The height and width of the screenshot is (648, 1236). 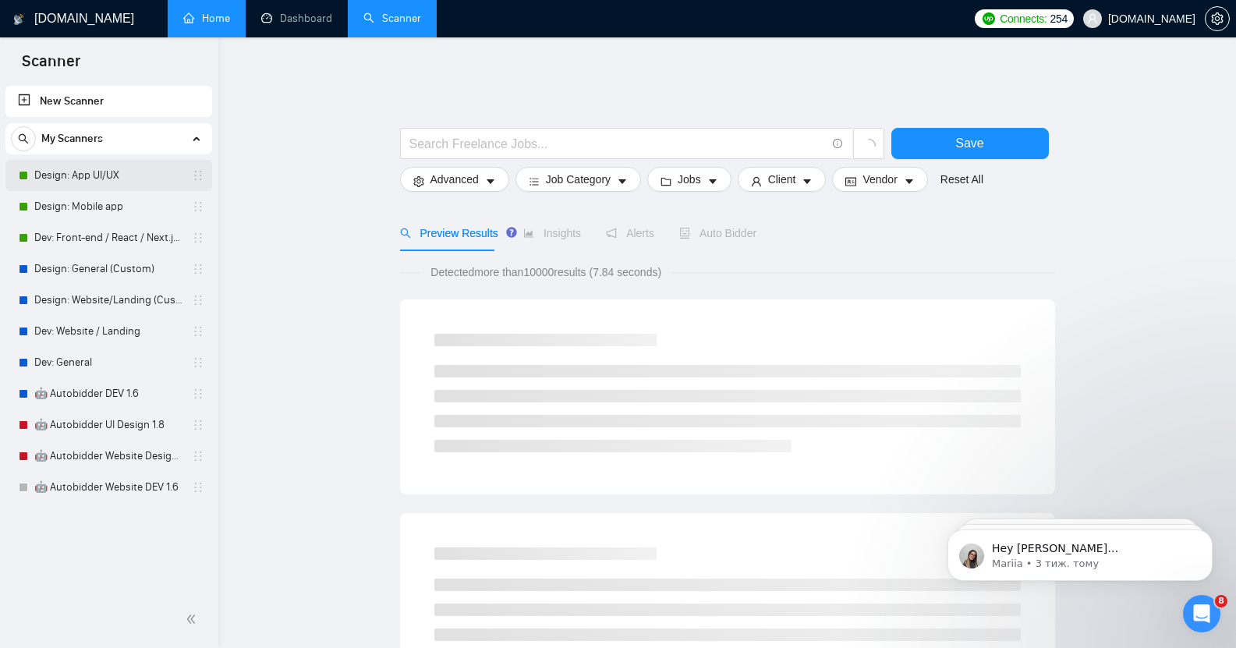 I want to click on a: Design: Website/Landing (Custom), so click(x=108, y=300).